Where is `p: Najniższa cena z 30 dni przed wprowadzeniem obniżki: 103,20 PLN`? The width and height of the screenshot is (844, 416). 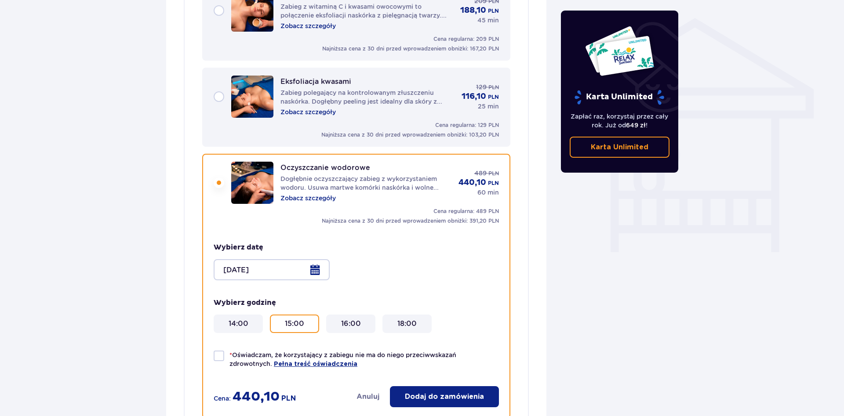
p: Najniższa cena z 30 dni przed wprowadzeniem obniżki: 103,20 PLN is located at coordinates (410, 135).